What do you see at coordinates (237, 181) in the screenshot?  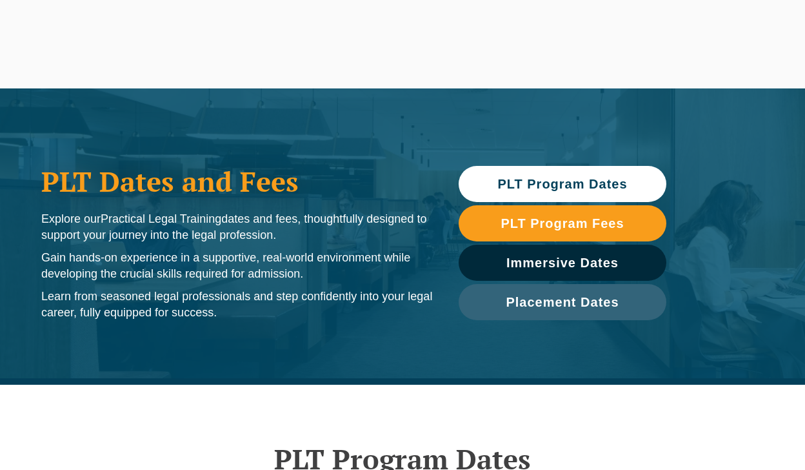 I see `h1: PLT Dates and Fees` at bounding box center [237, 181].